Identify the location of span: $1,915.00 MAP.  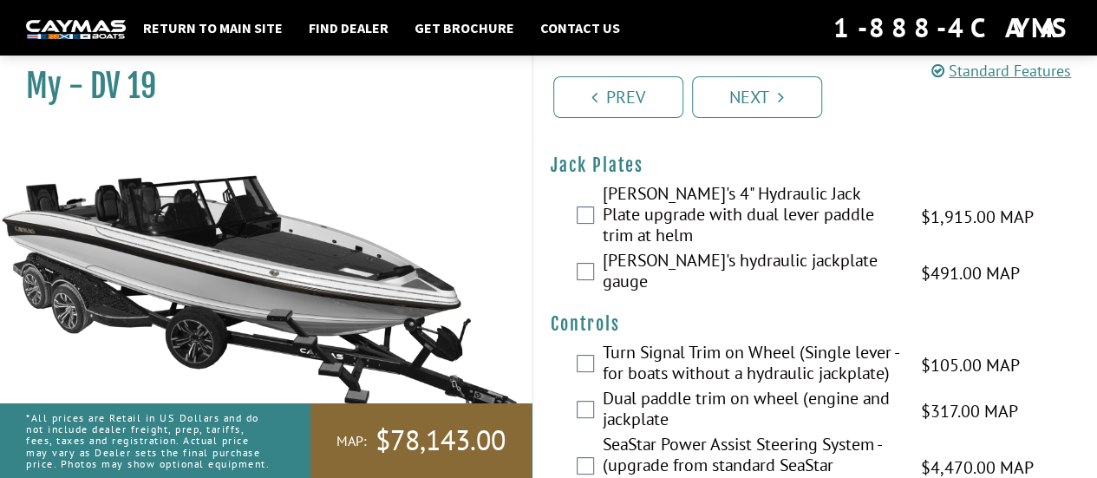
(977, 217).